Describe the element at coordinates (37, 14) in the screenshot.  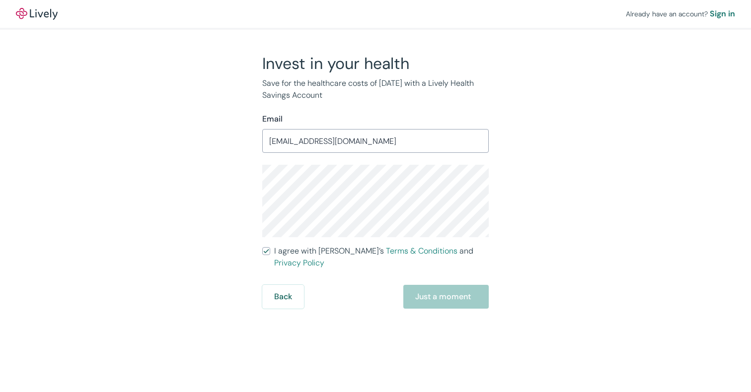
I see `img: Lively` at that location.